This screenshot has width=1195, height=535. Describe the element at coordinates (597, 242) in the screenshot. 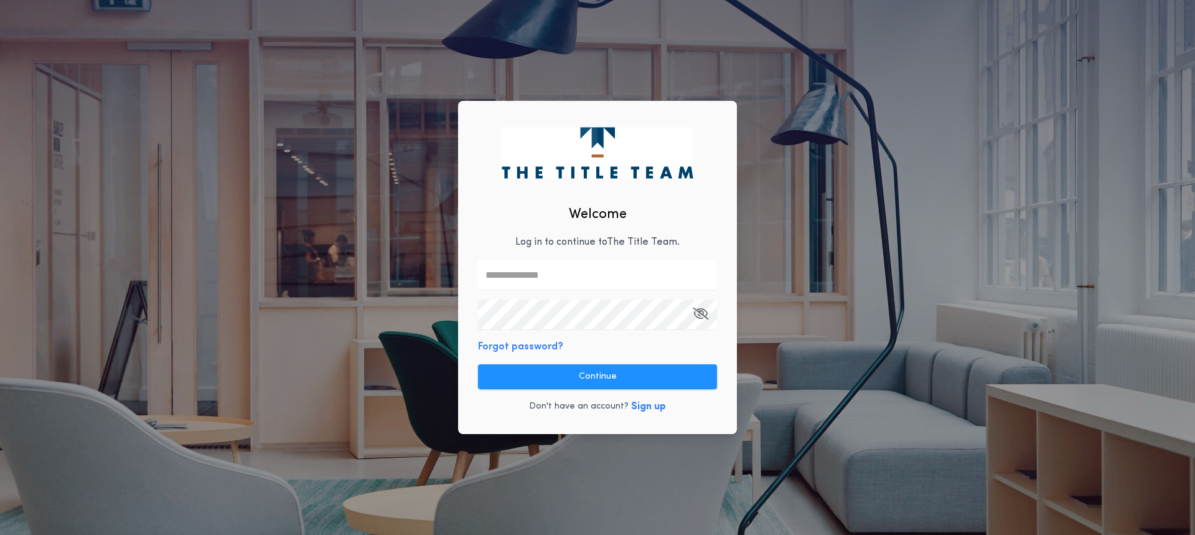

I see `p: Log in to continue to The Title Team .` at that location.